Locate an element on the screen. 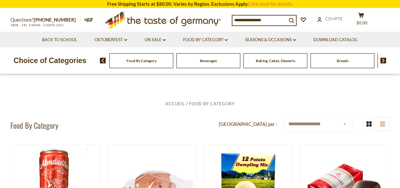 Image resolution: width=400 pixels, height=188 pixels. a: On Sale is located at coordinates (155, 40).